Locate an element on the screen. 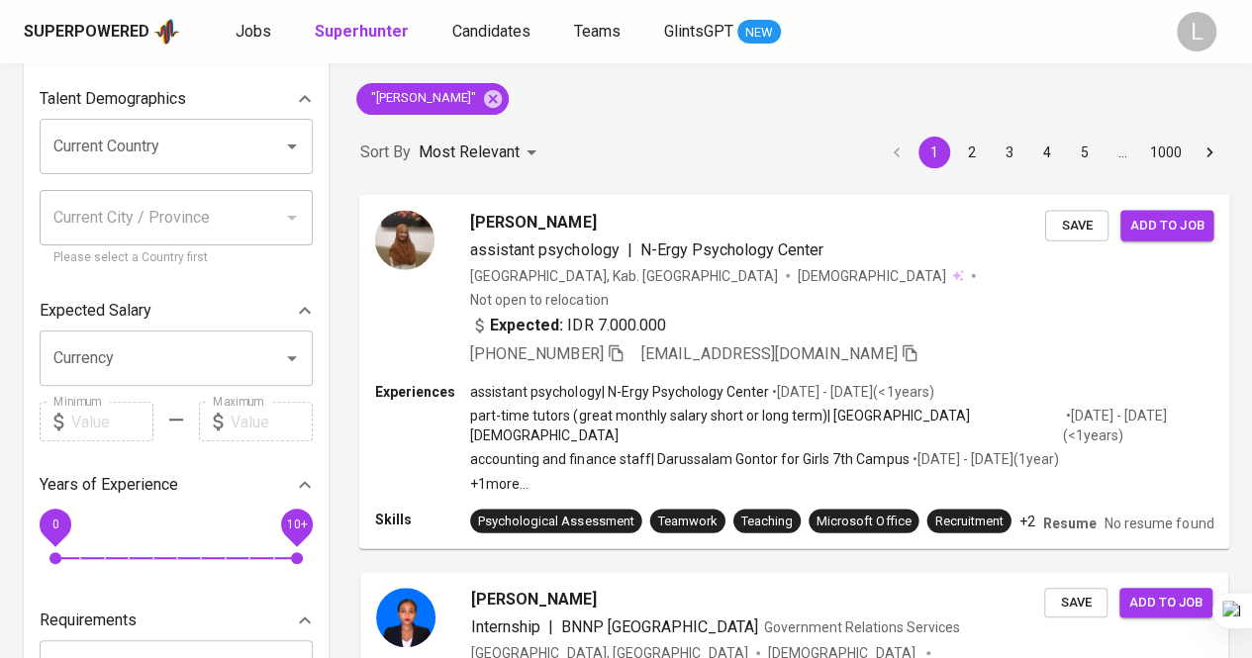 The height and width of the screenshot is (658, 1252). span: 0 is located at coordinates (54, 524).